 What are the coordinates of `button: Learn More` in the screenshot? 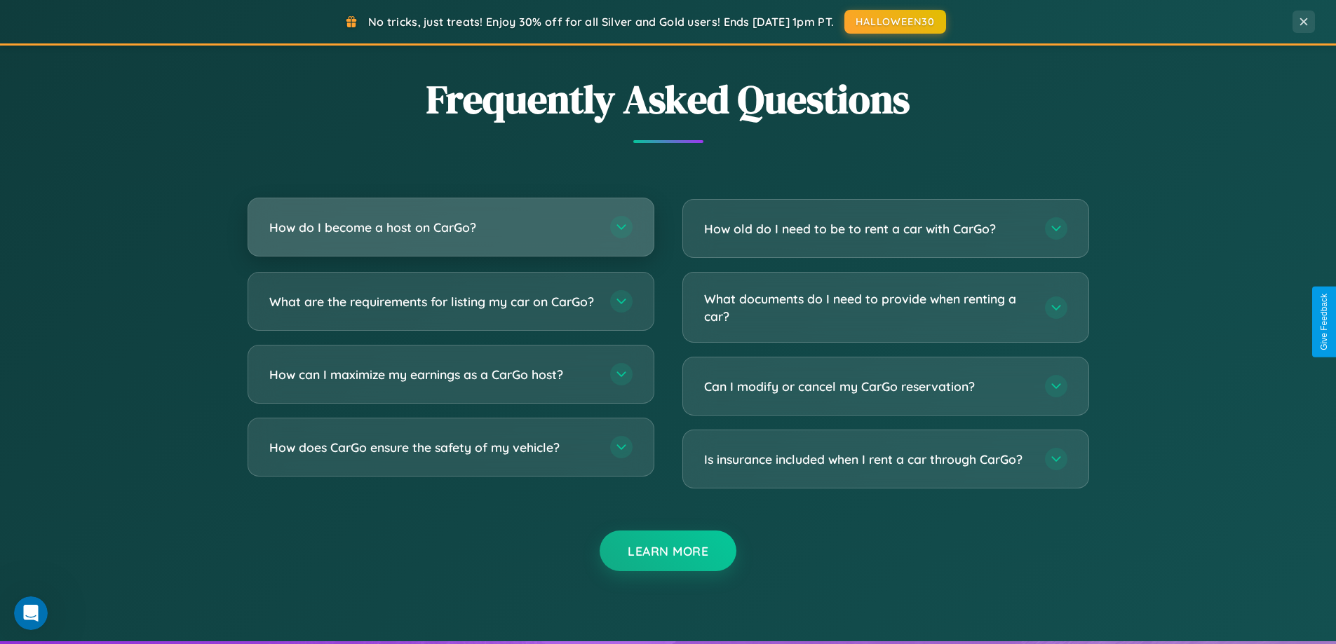 It's located at (668, 551).